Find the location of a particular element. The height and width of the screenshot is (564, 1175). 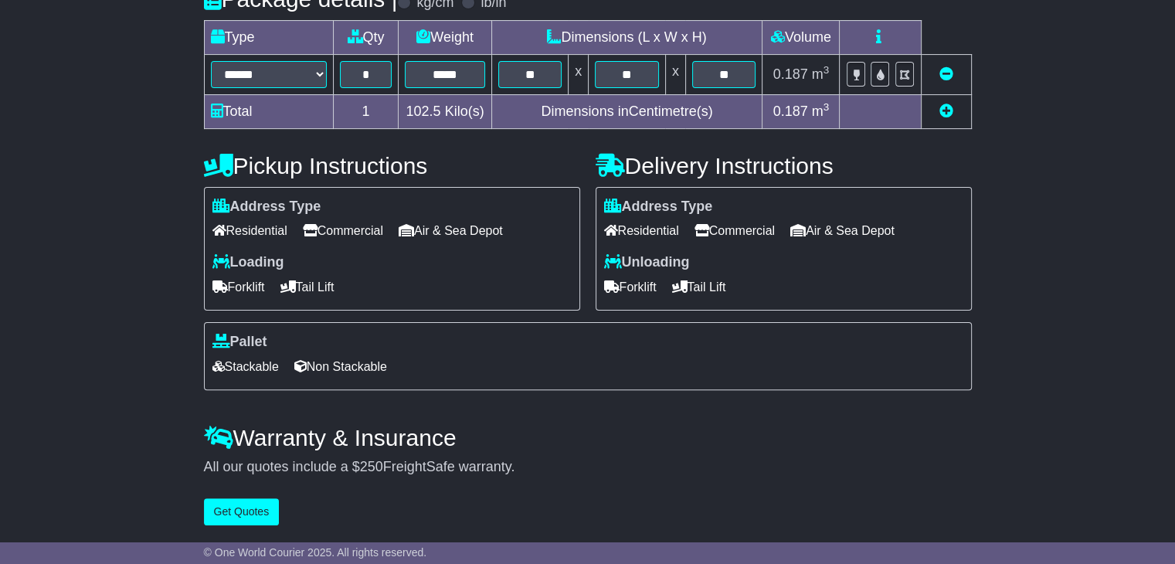

div: All our quotes include a $ FreightSafe warranty. is located at coordinates (588, 467).